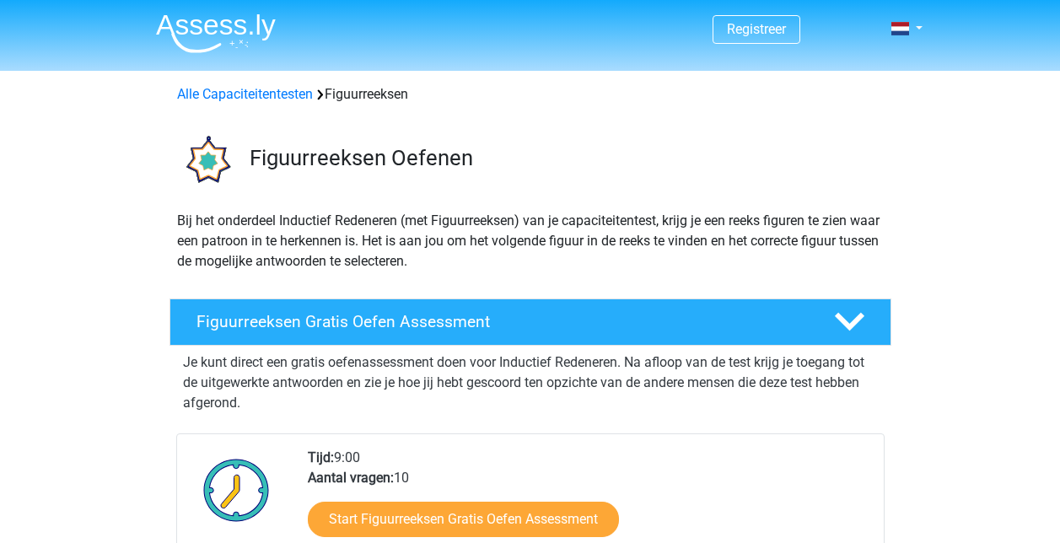 The height and width of the screenshot is (543, 1060). I want to click on img: Assessly, so click(216, 33).